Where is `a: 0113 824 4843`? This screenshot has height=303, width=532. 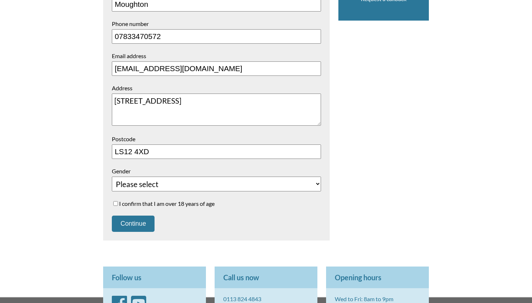
a: 0113 824 4843 is located at coordinates (242, 299).